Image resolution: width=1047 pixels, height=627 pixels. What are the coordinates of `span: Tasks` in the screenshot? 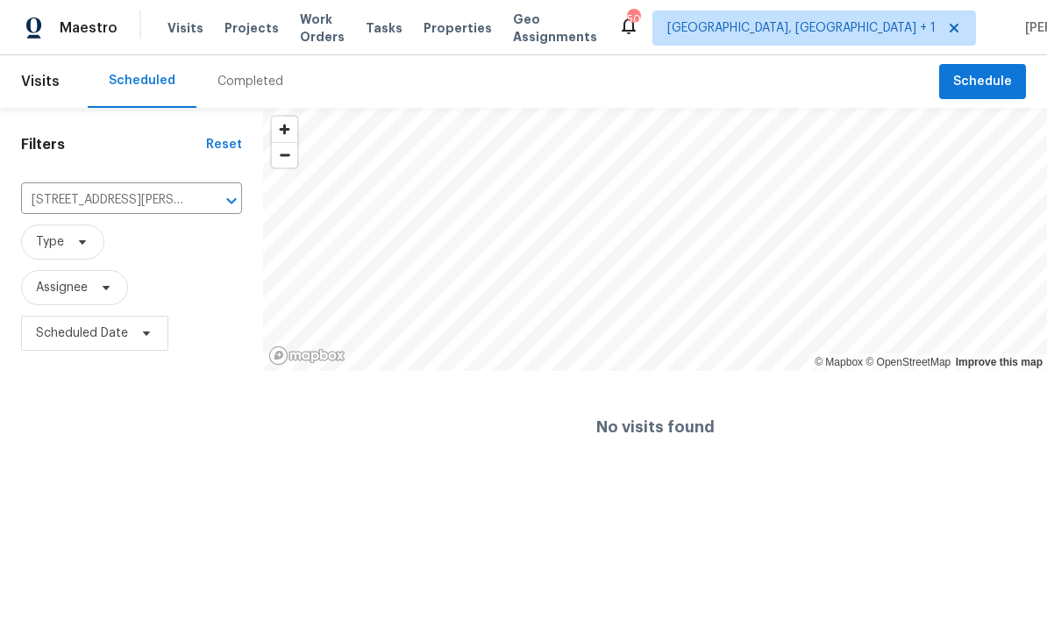 It's located at (384, 28).